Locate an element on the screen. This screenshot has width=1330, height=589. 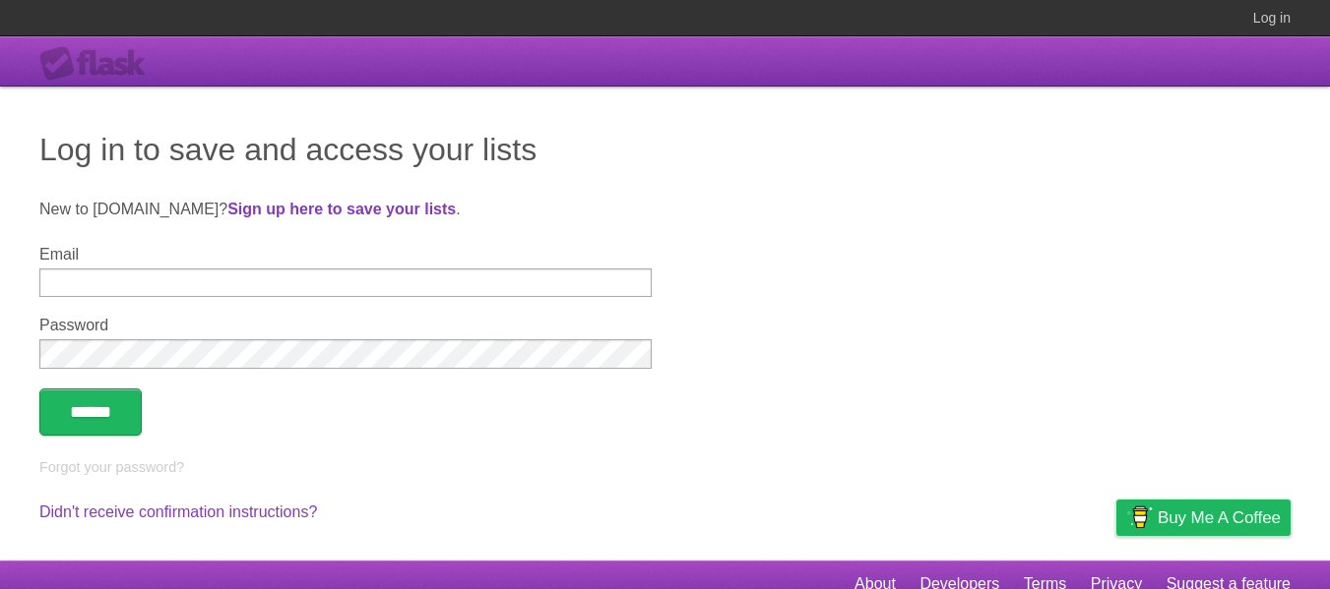
a: Sign up here to save your lists is located at coordinates (341, 209).